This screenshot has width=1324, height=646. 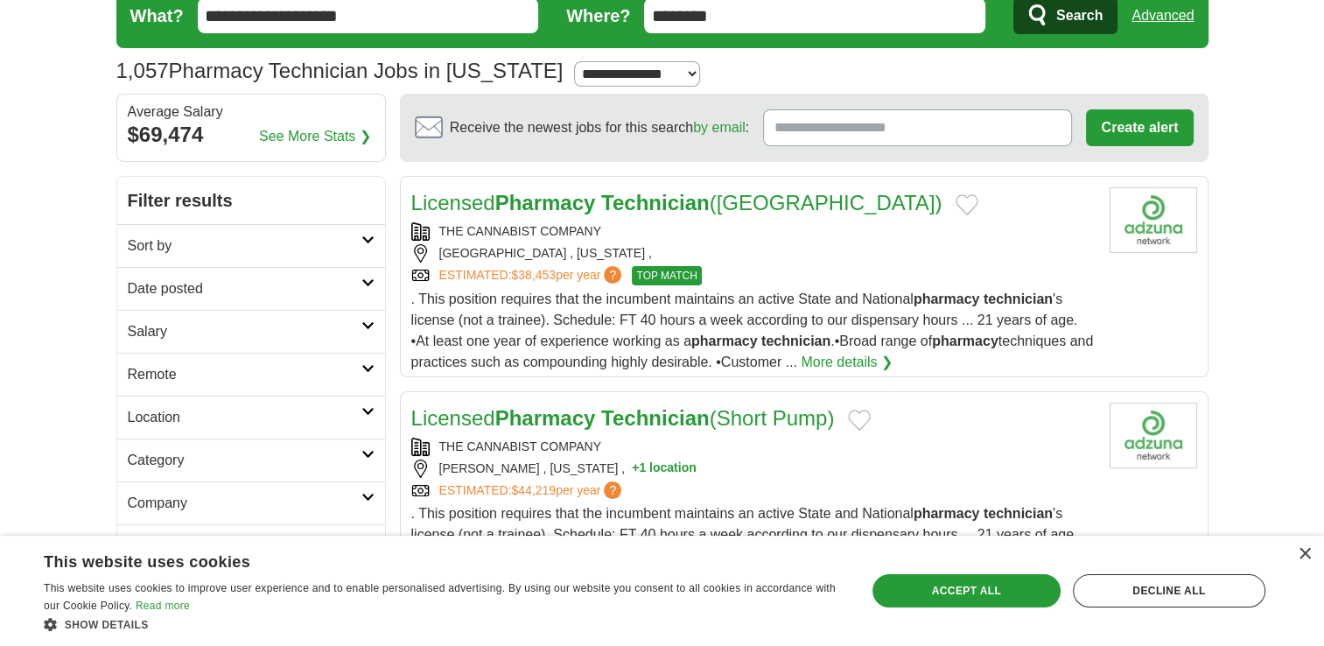 I want to click on h2: Salary, so click(x=244, y=332).